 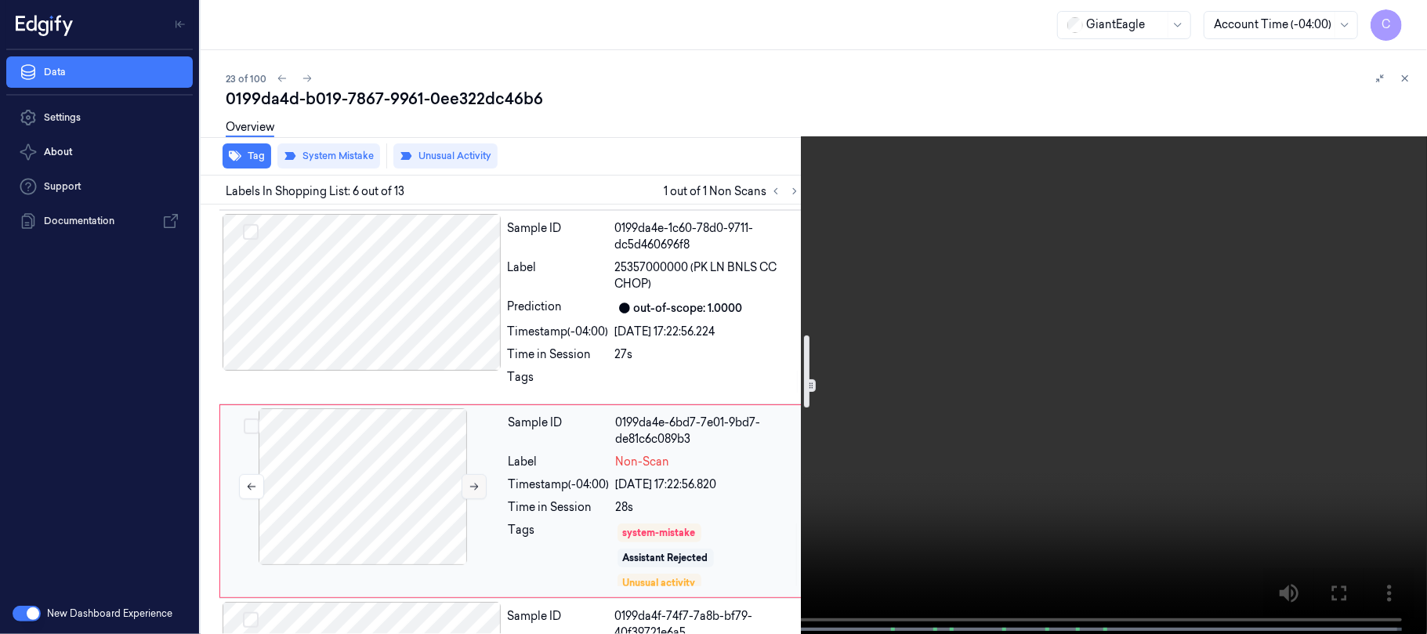 I want to click on button: Unusual Activity, so click(x=445, y=156).